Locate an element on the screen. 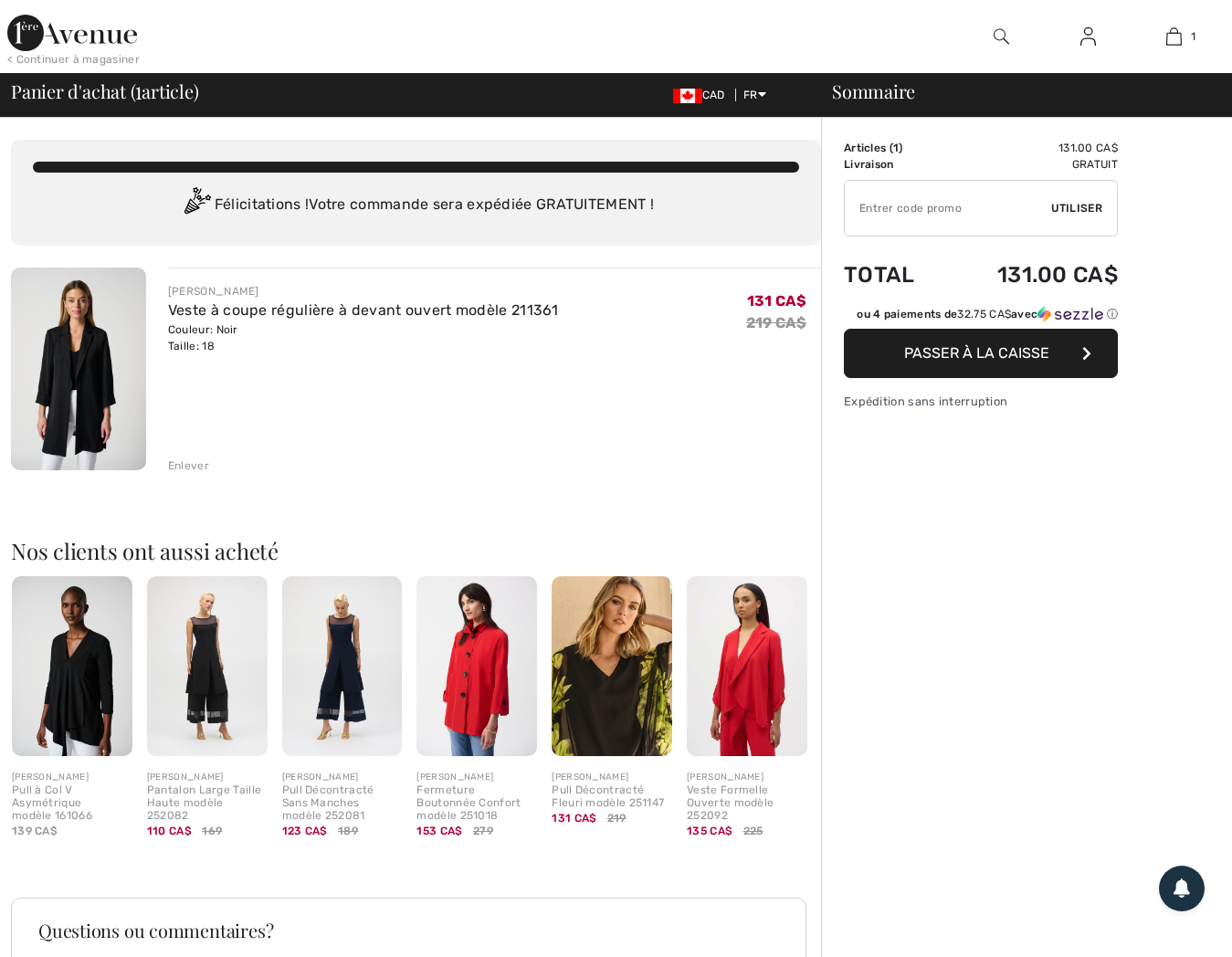  span: 110 CA$ is located at coordinates (169, 831).